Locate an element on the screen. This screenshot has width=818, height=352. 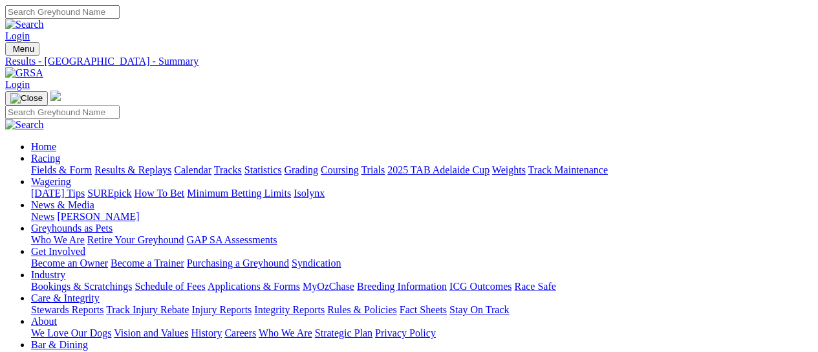
a: Strategic Plan is located at coordinates (343, 332).